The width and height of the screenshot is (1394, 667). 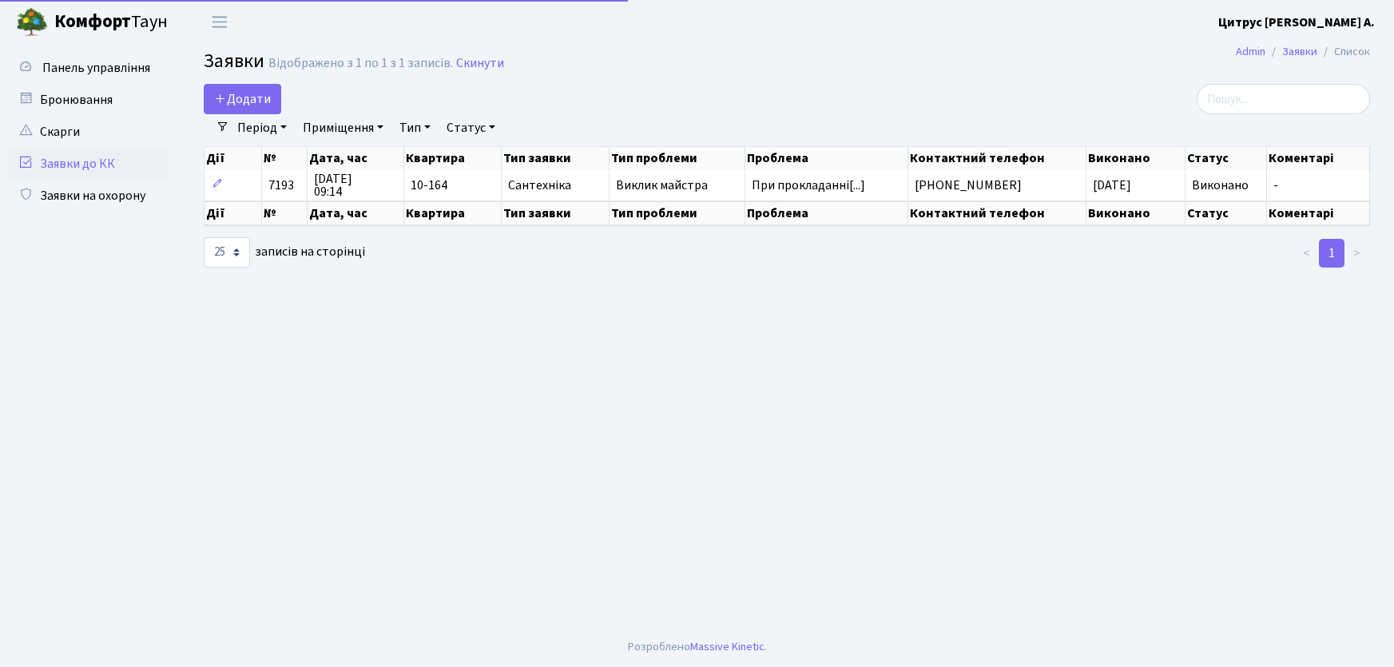 I want to click on li: Список, so click(x=1344, y=52).